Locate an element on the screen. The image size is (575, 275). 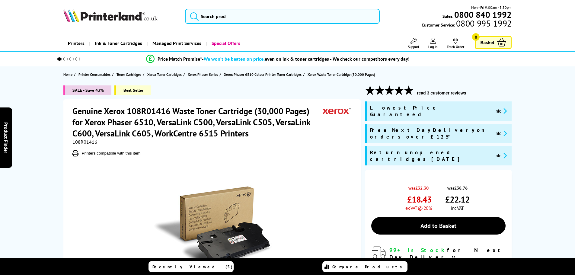
span: SALE - Save 43% is located at coordinates (87, 90).